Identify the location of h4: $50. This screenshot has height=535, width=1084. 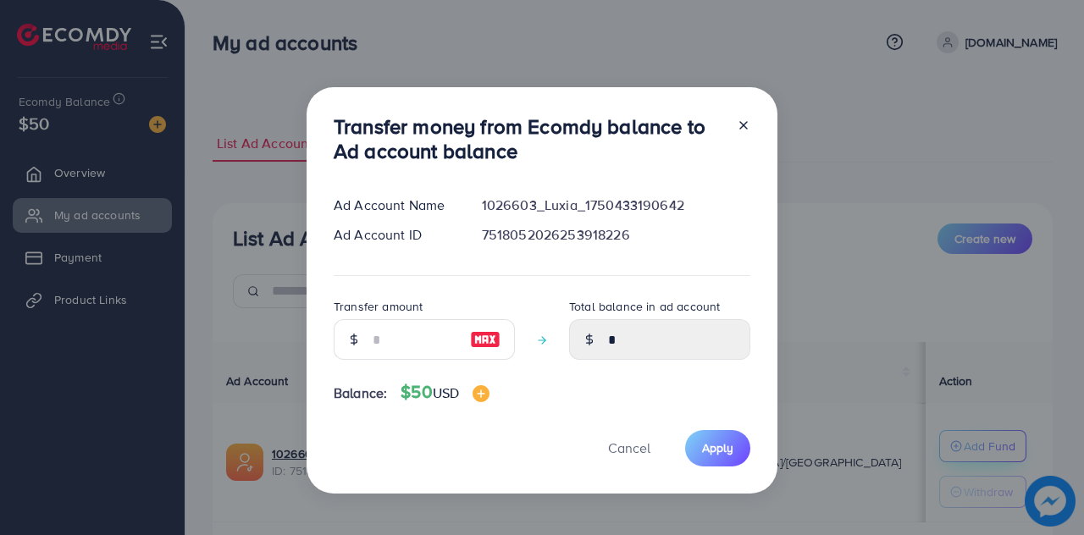
(445, 392).